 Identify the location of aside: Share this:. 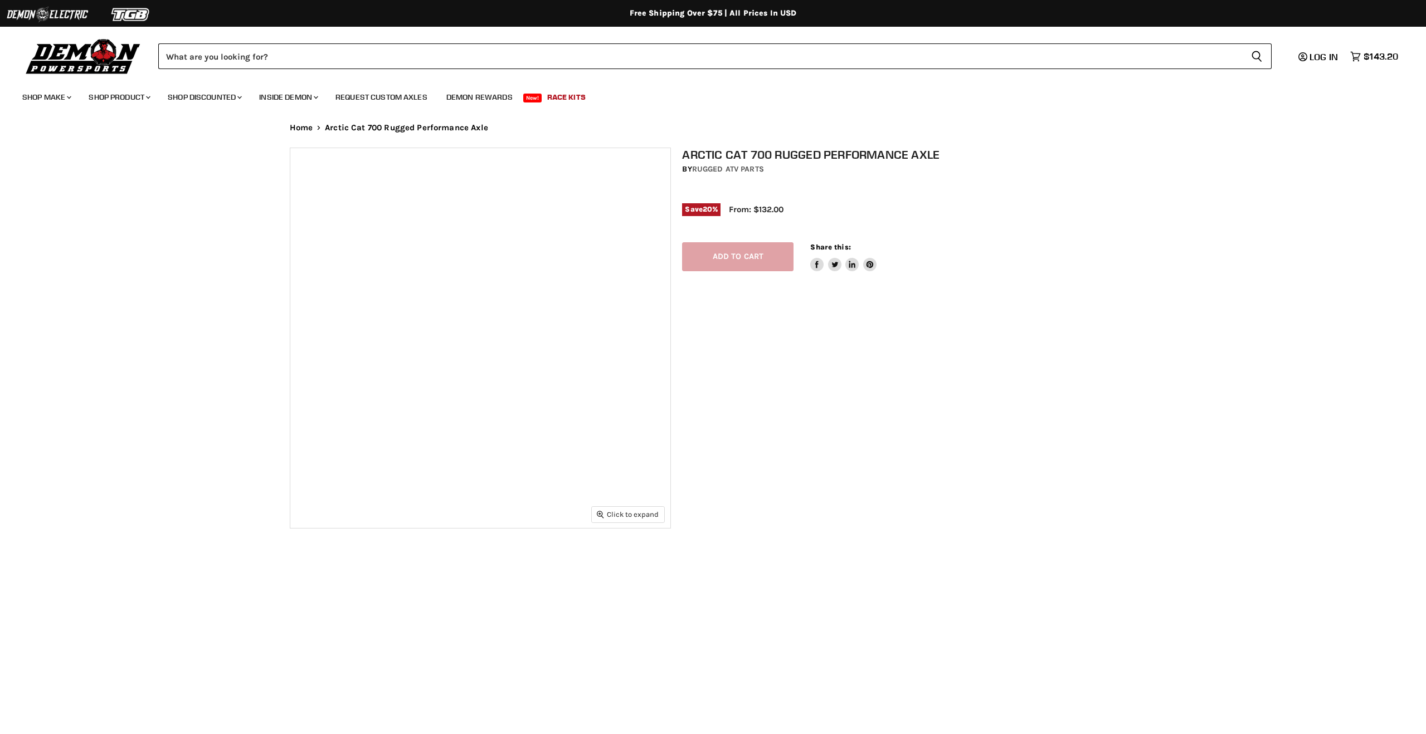
(843, 257).